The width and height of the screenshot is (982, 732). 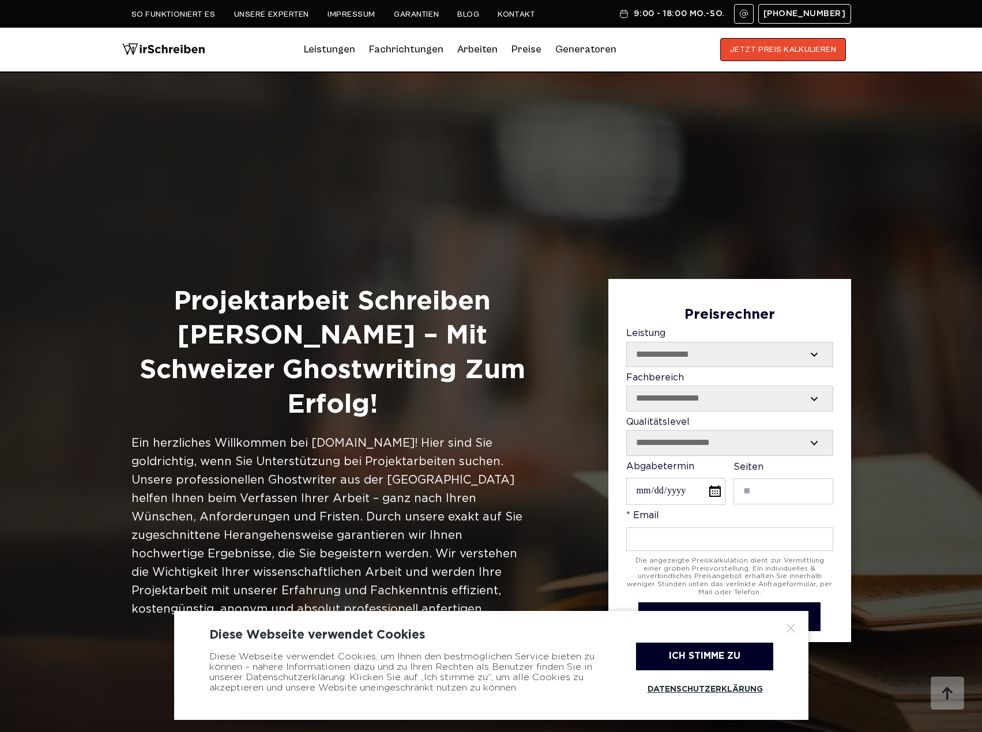 What do you see at coordinates (676, 491) in the screenshot?
I see `input: Abgabetermin` at bounding box center [676, 491].